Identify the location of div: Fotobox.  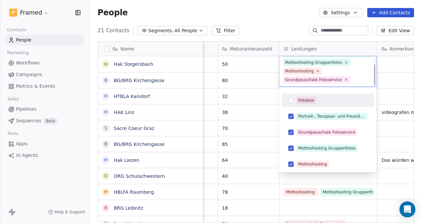
(306, 100).